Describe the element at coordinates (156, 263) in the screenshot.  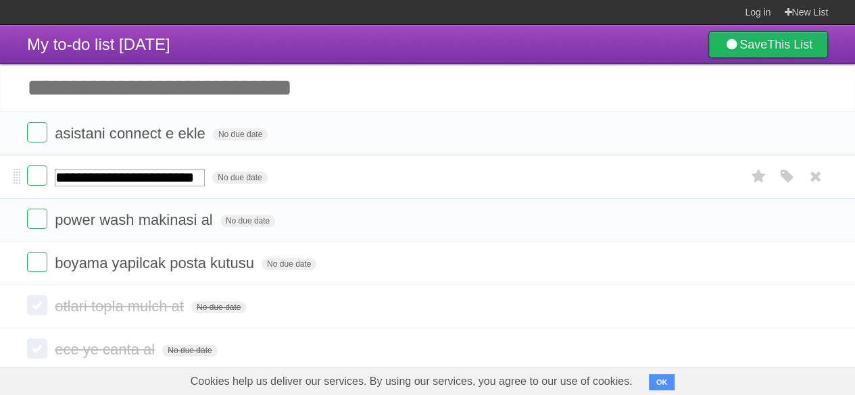
I see `span: boyama yapilcak posta kutusu` at that location.